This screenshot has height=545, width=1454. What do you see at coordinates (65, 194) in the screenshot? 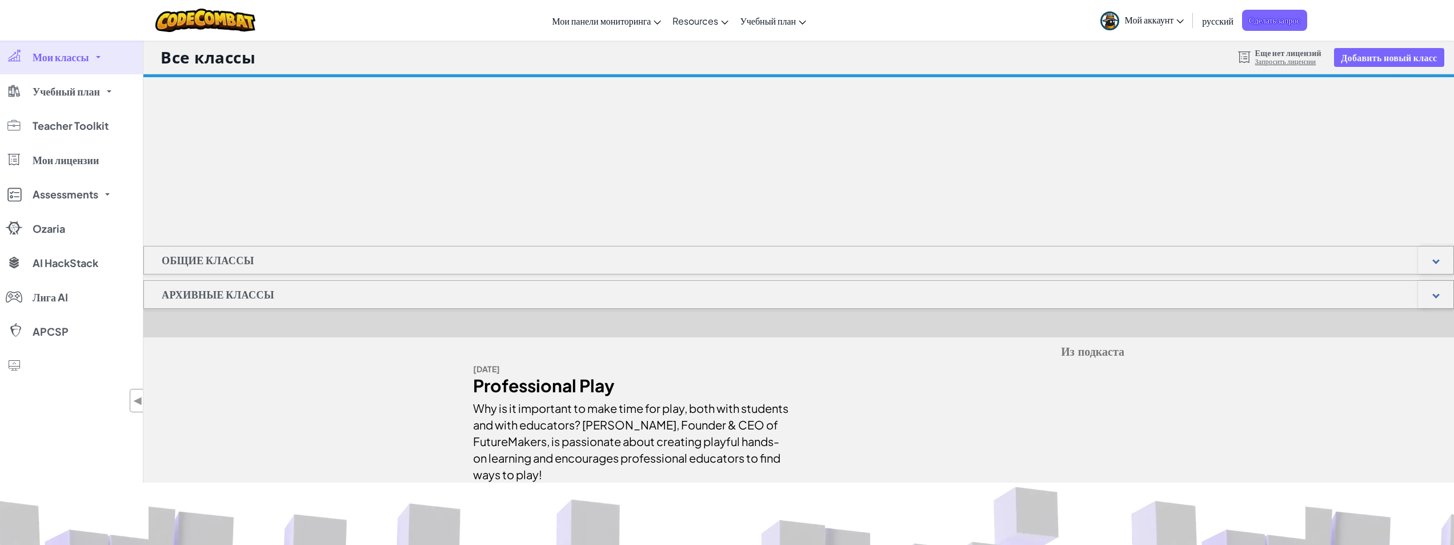
I see `span: Assessments` at bounding box center [65, 194].